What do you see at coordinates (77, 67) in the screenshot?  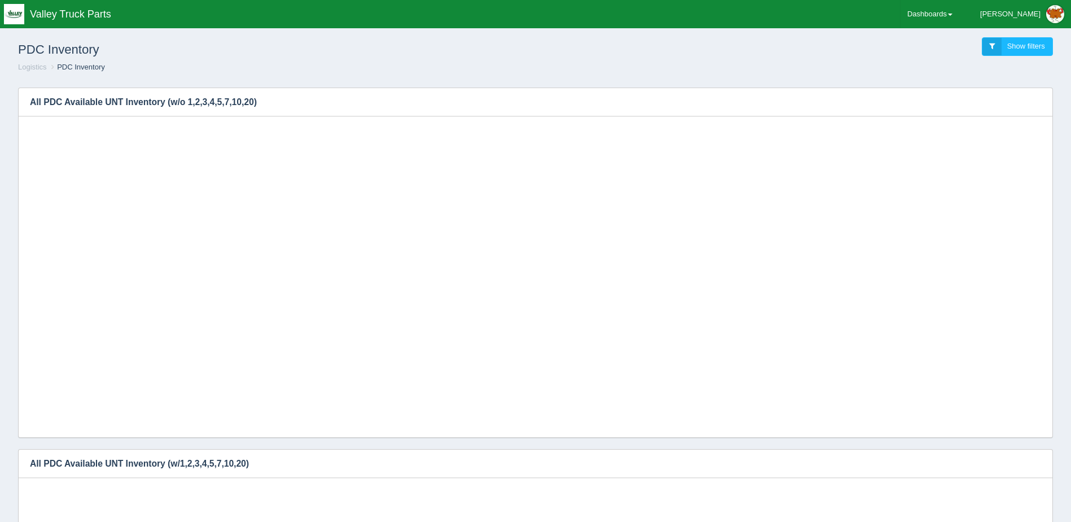 I see `li: PDC Inventory` at bounding box center [77, 67].